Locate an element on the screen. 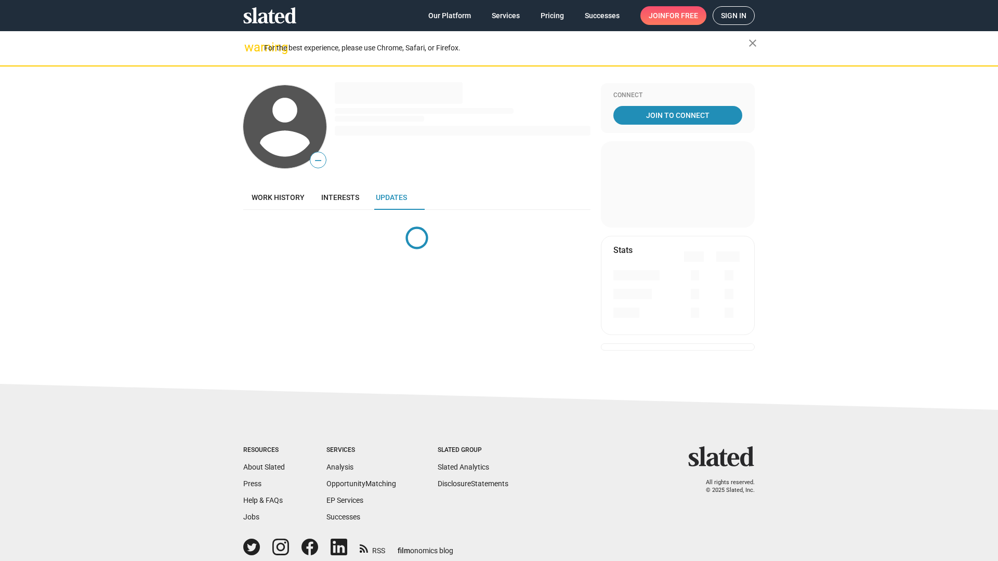 This screenshot has height=561, width=998. a: Slated Analytics is located at coordinates (463, 467).